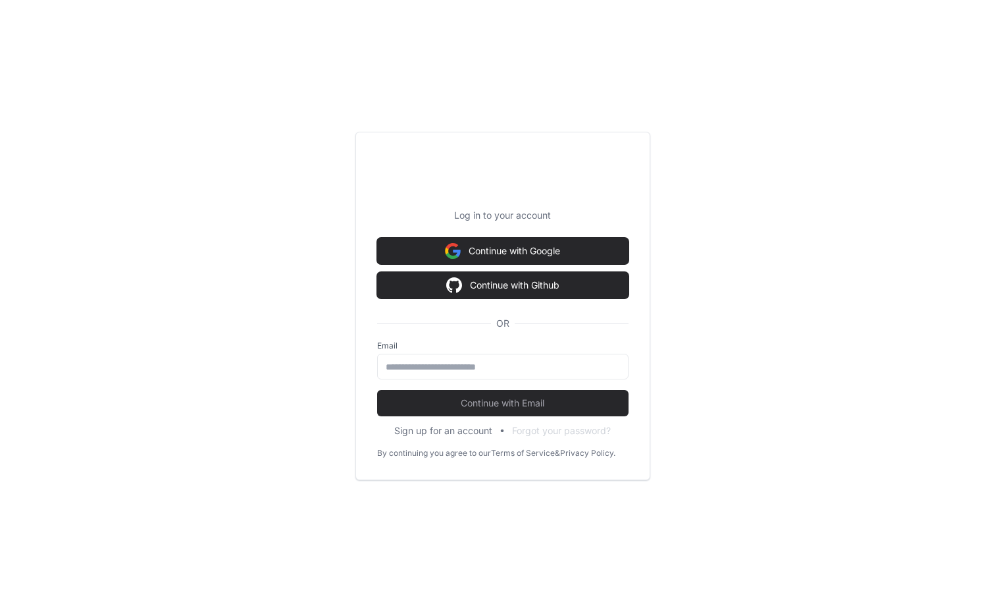 The width and height of the screenshot is (1005, 612). I want to click on button: Sign up for an account, so click(443, 430).